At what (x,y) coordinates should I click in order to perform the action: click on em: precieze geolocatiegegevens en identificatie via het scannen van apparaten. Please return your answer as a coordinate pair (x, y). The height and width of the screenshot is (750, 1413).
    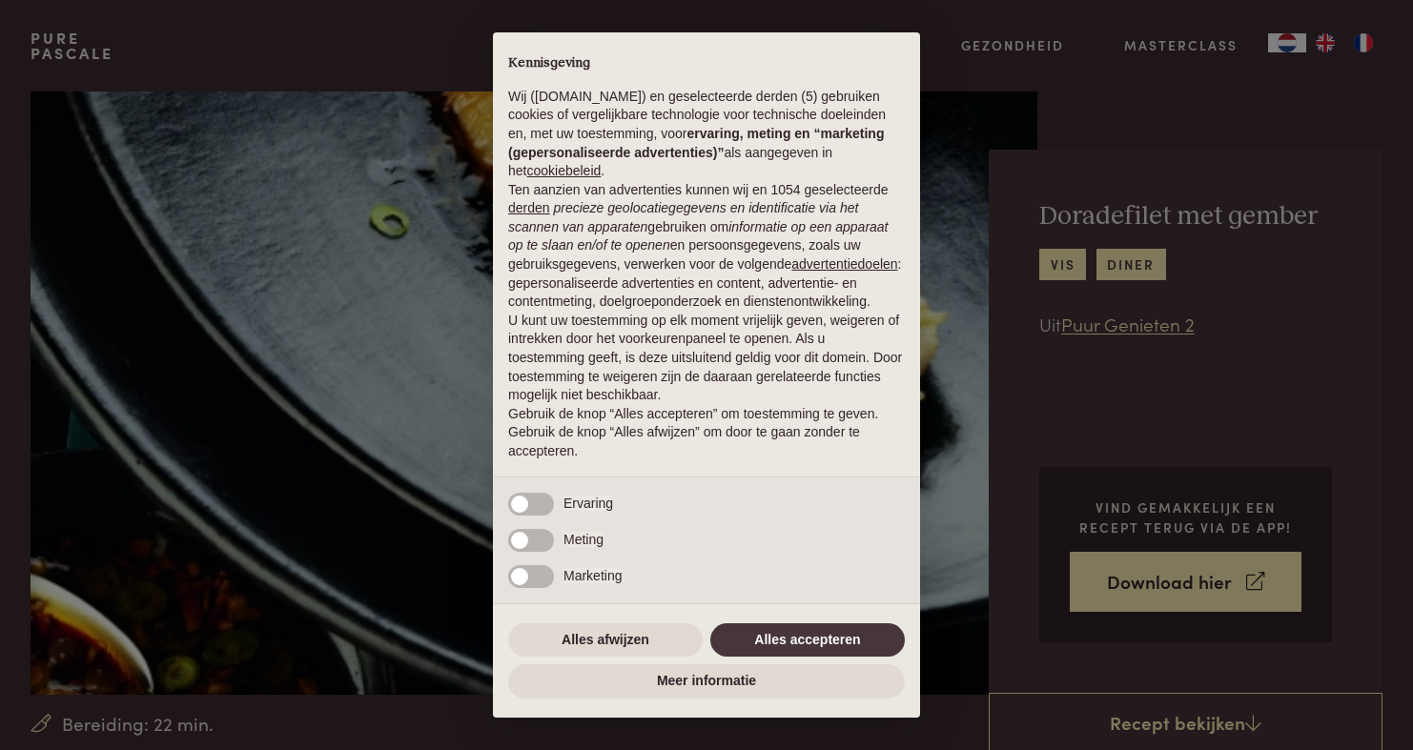
    Looking at the image, I should click on (683, 217).